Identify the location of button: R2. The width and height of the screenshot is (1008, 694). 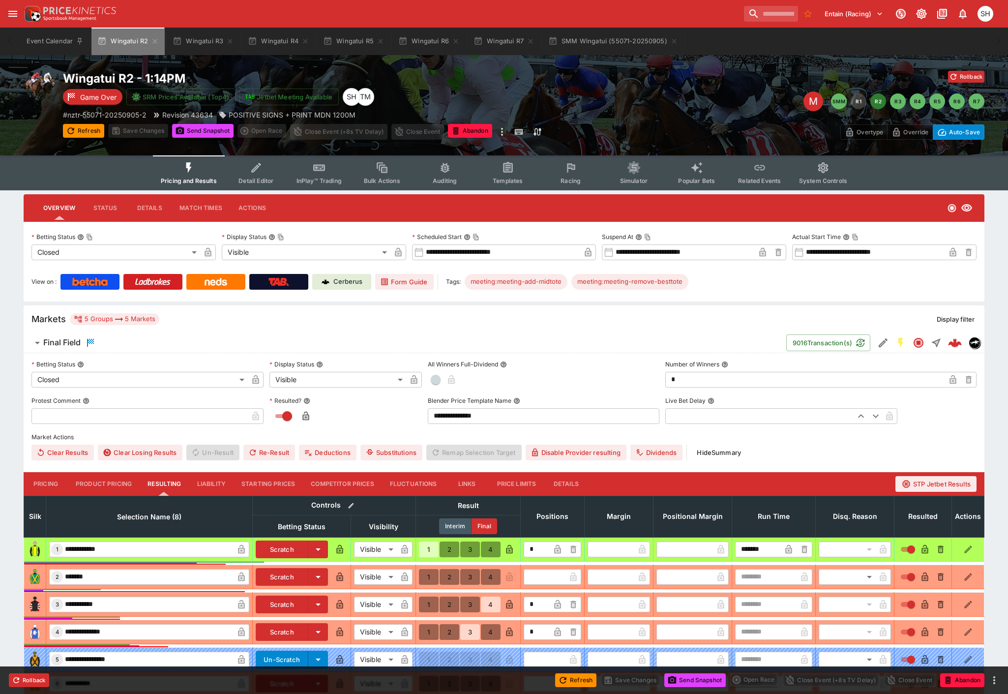
(878, 101).